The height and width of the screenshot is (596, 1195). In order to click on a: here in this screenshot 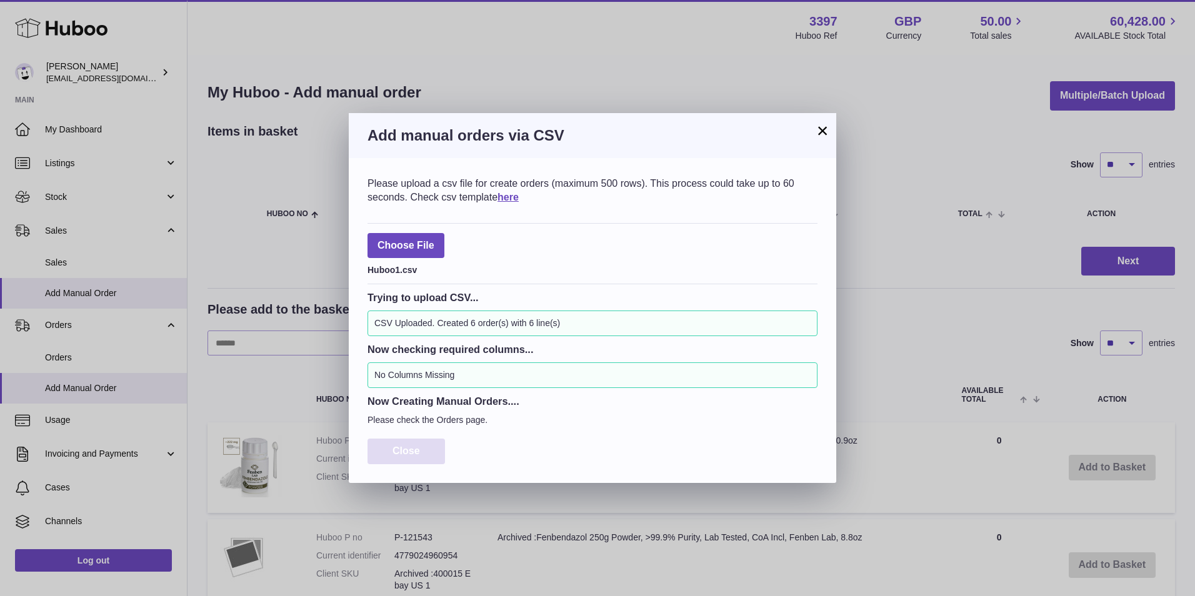, I will do `click(508, 197)`.